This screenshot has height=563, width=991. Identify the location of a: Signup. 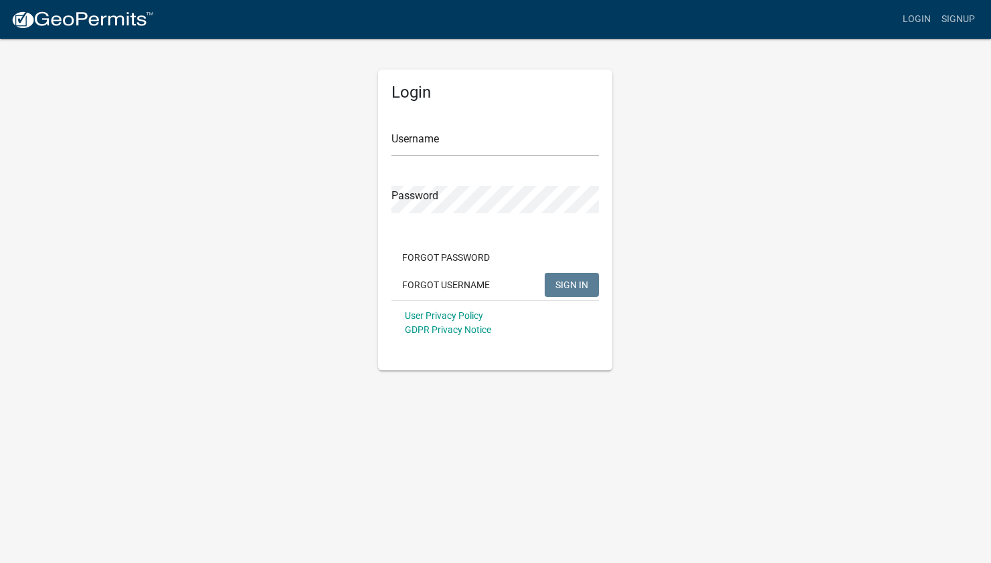
(958, 19).